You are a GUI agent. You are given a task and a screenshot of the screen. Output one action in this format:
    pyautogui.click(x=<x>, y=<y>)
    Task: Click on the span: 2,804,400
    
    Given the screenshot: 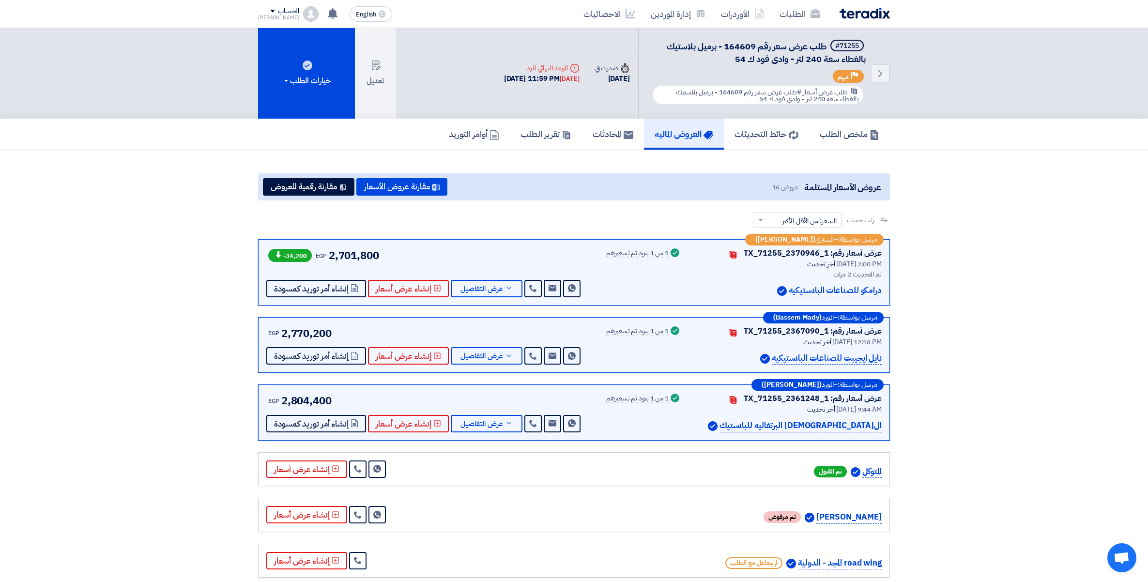 What is the action you would take?
    pyautogui.click(x=306, y=400)
    